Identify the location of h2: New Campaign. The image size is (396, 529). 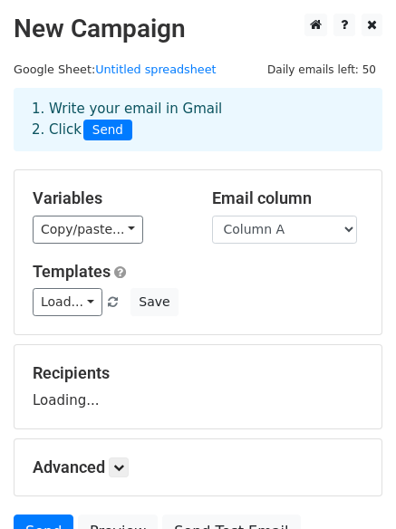
(198, 29).